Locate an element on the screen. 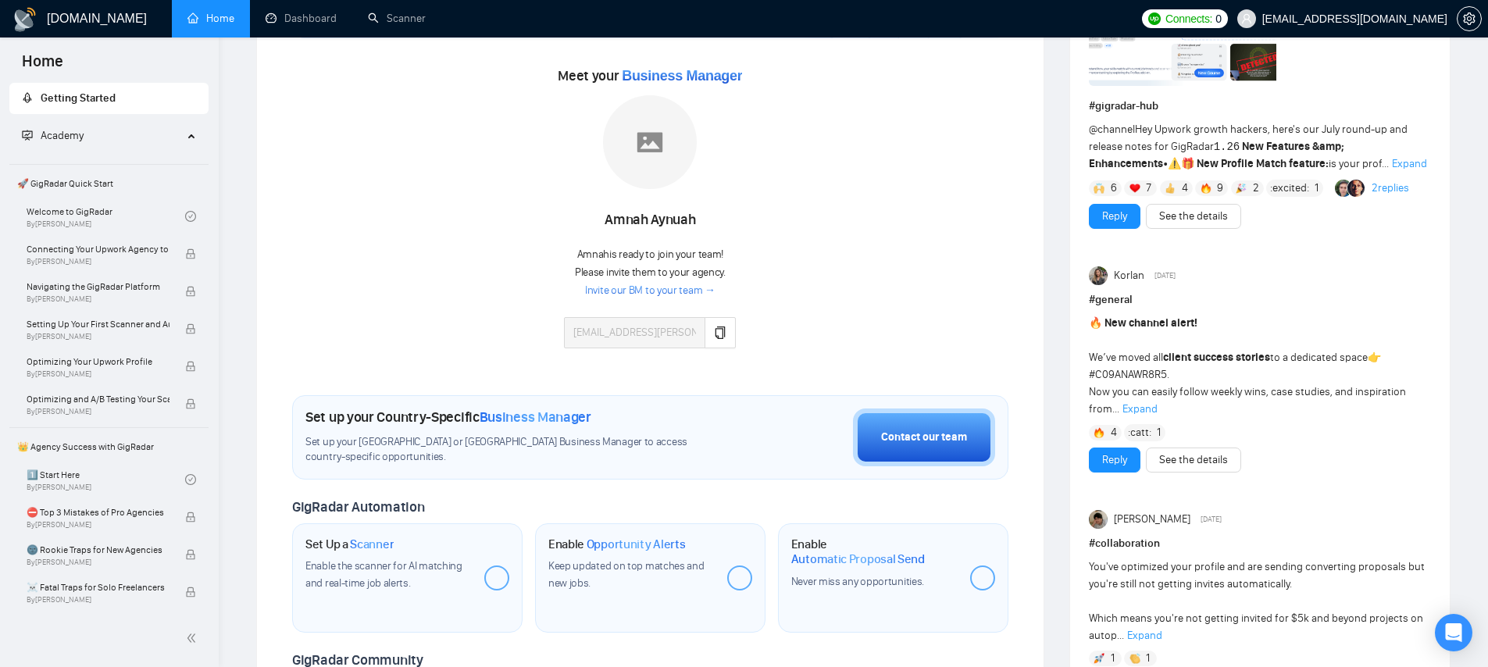  button: Contact our team is located at coordinates (924, 437).